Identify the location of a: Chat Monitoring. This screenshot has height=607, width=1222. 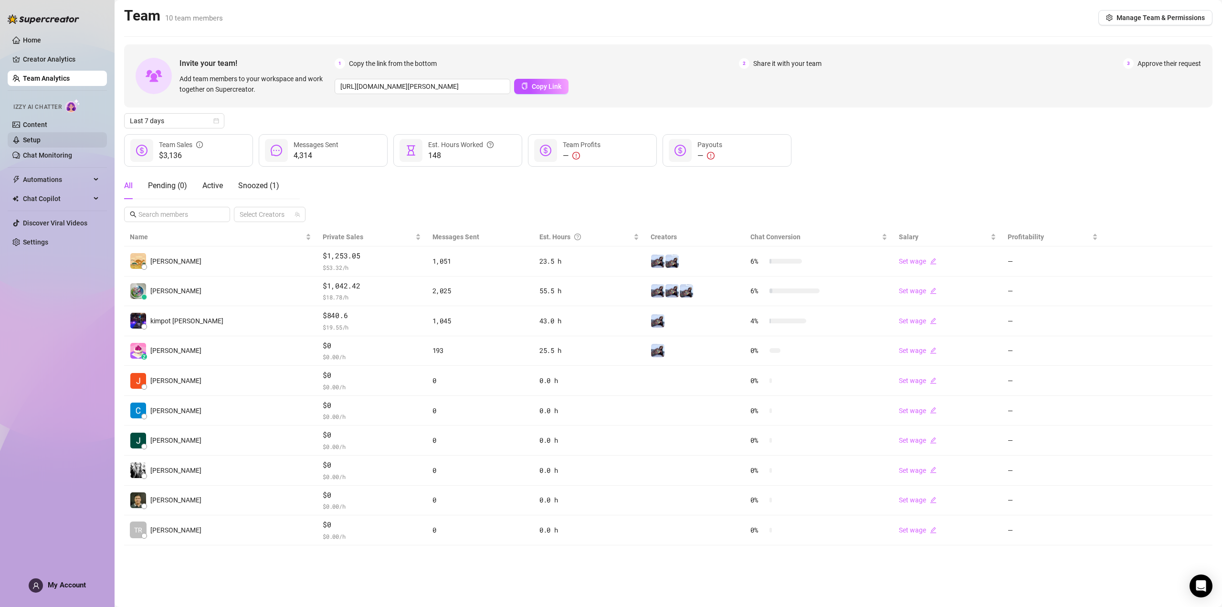
(47, 155).